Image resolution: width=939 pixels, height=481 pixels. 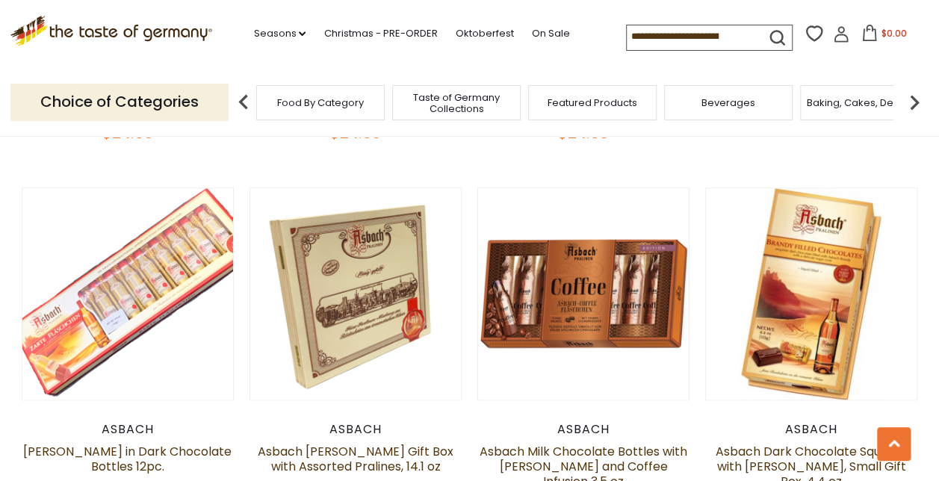 I want to click on span: Food By Category, so click(x=320, y=102).